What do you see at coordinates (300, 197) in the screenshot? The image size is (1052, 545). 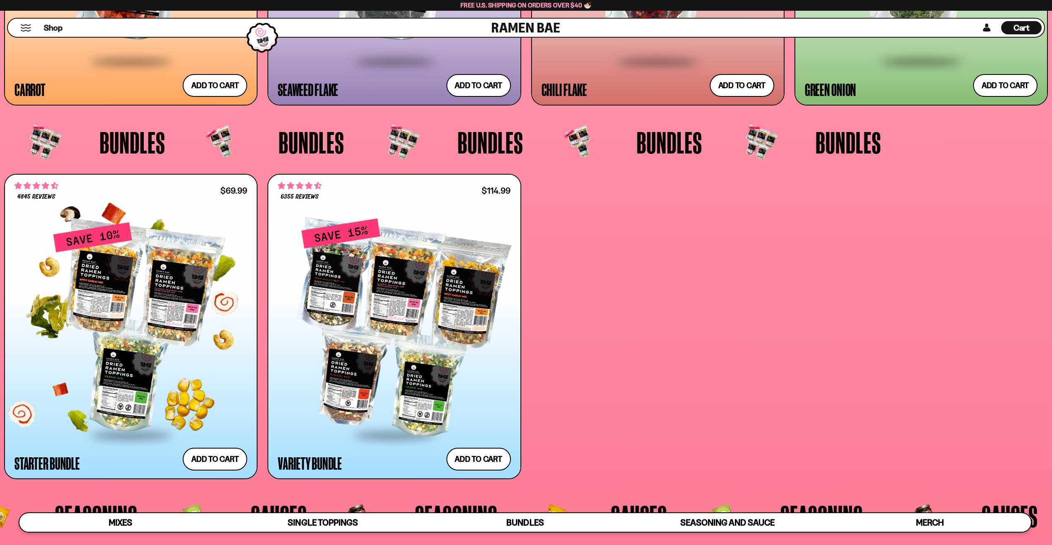 I see `span: 6355 reviews` at bounding box center [300, 197].